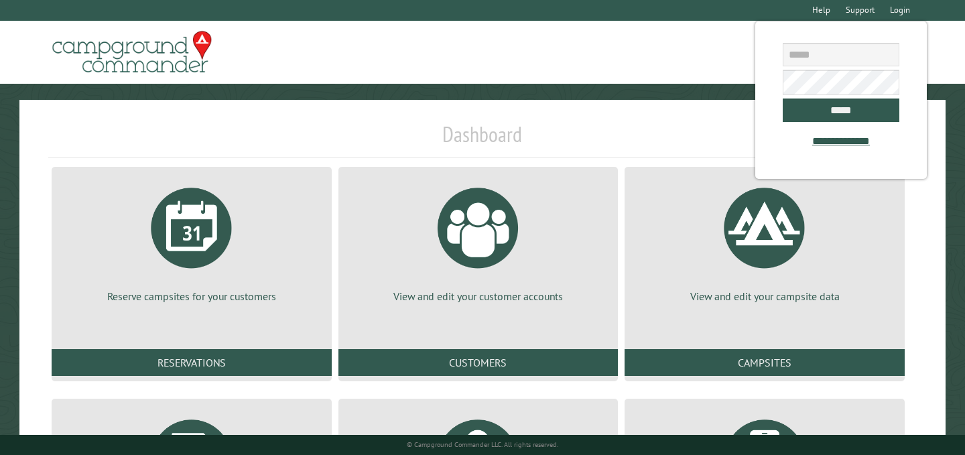 The height and width of the screenshot is (455, 965). Describe the element at coordinates (192, 296) in the screenshot. I see `p: Reserve campsites for your customers` at that location.